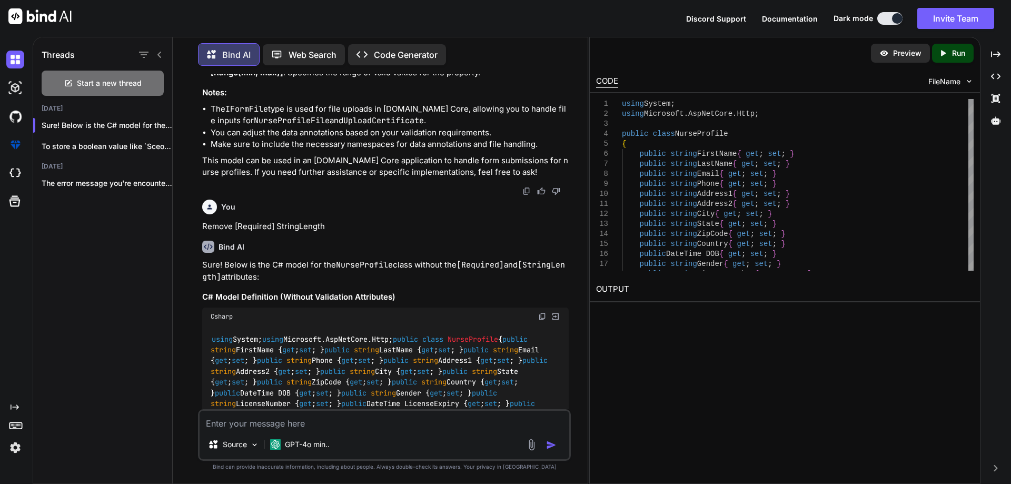 The height and width of the screenshot is (484, 1011). What do you see at coordinates (228, 207) in the screenshot?
I see `h6: You` at bounding box center [228, 207].